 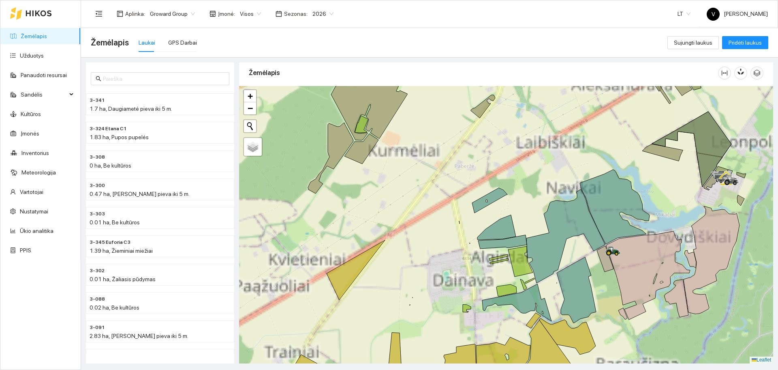 What do you see at coordinates (693, 43) in the screenshot?
I see `a: Sujungti laukus` at bounding box center [693, 43].